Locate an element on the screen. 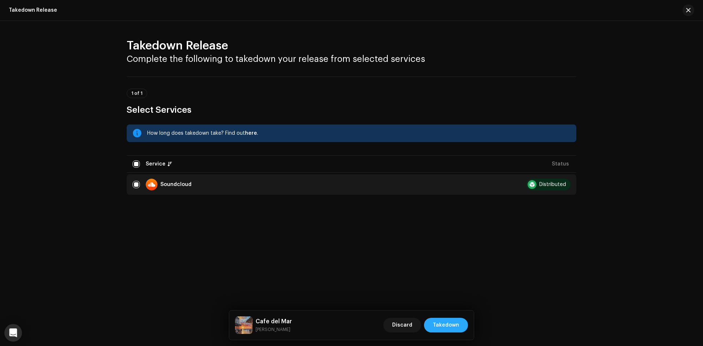 This screenshot has width=703, height=346. h3: Select Services is located at coordinates (352, 110).